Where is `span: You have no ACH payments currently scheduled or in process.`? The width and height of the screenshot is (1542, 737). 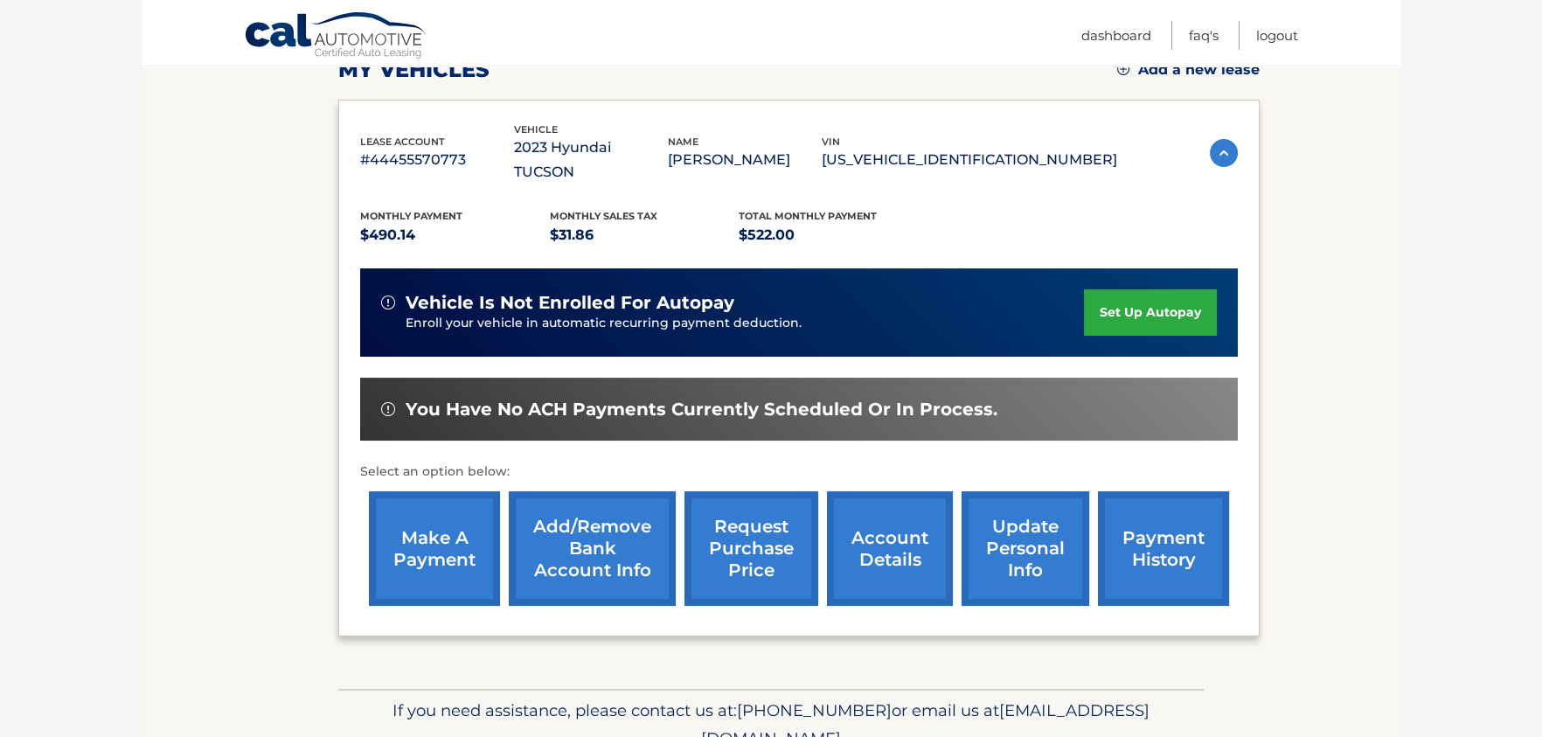 span: You have no ACH payments currently scheduled or in process. is located at coordinates (701, 409).